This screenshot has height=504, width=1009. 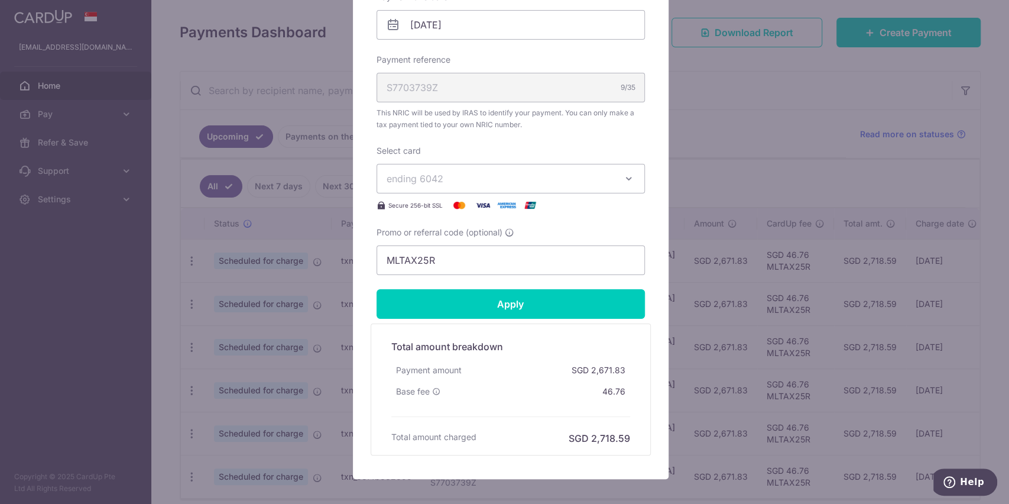 I want to click on span: Promo or referral code (optional), so click(x=439, y=232).